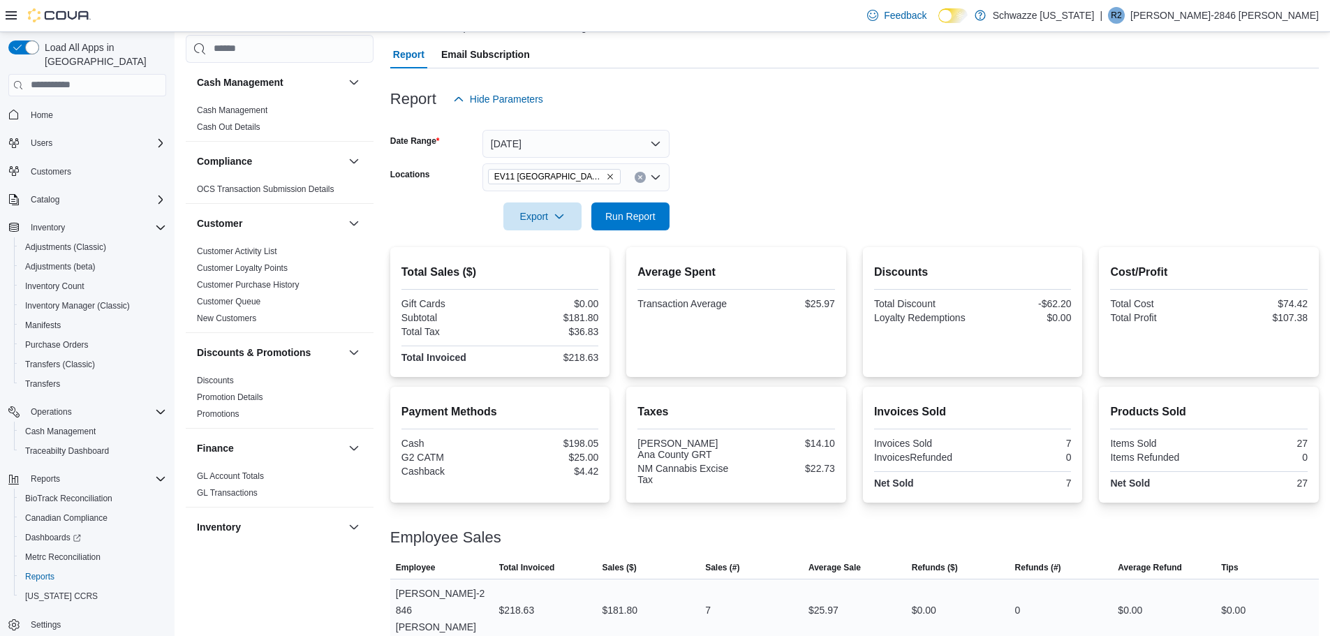  Describe the element at coordinates (59, 15) in the screenshot. I see `img: Cova` at that location.